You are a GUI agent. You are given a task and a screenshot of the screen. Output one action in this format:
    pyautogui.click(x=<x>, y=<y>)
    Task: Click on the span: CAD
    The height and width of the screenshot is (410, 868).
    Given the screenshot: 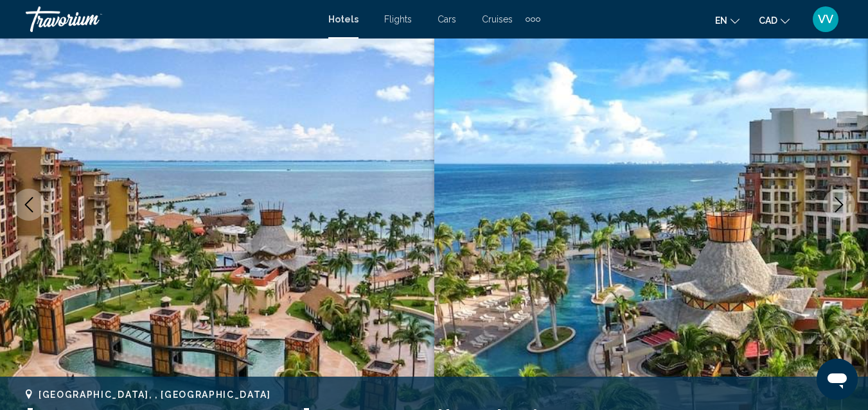 What is the action you would take?
    pyautogui.click(x=768, y=21)
    